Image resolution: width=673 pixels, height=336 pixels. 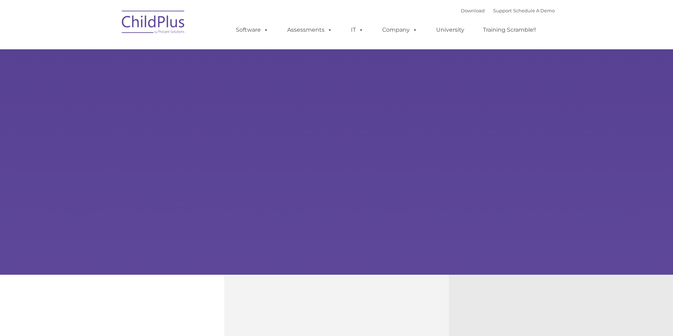 I want to click on img: ChildPlus by Procare Solutions, so click(x=154, y=23).